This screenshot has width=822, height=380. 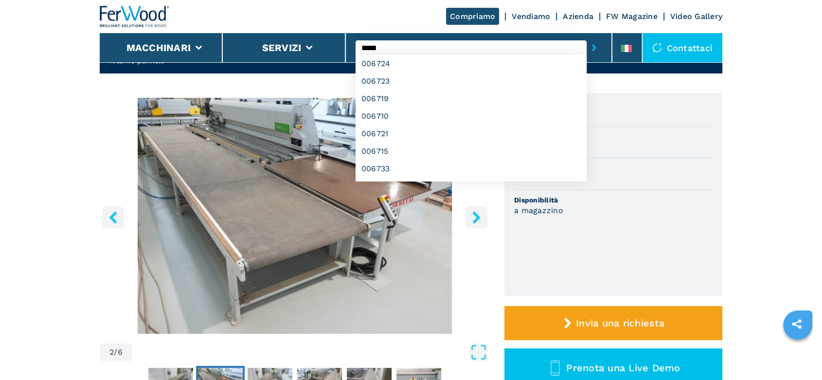 I want to click on img: Ritorno pannelli FORMETAL TR.RP, so click(x=295, y=216).